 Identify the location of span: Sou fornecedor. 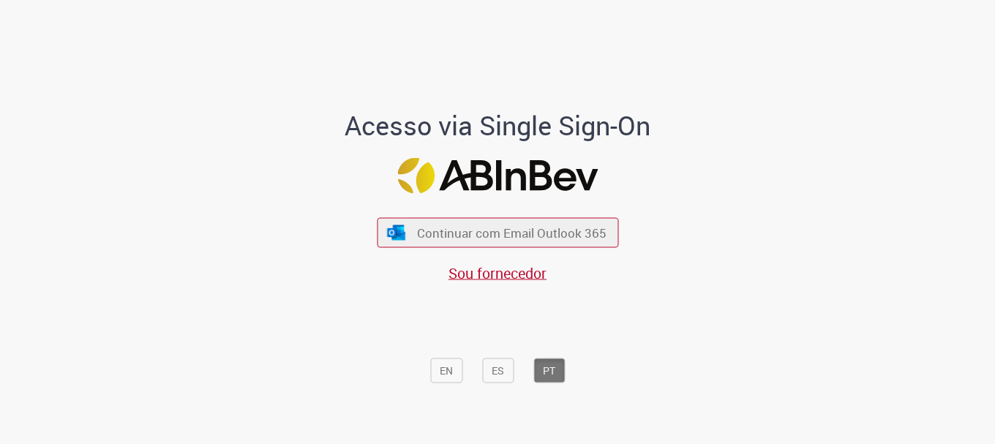
(497, 273).